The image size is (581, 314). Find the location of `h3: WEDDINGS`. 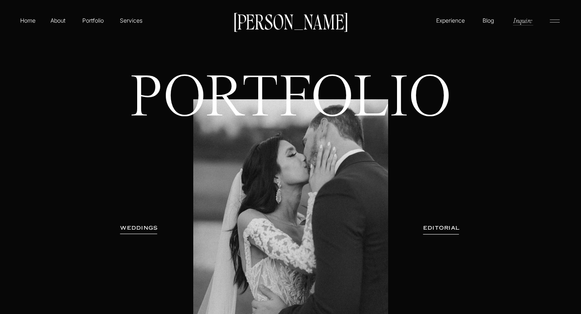

h3: WEDDINGS is located at coordinates (139, 228).